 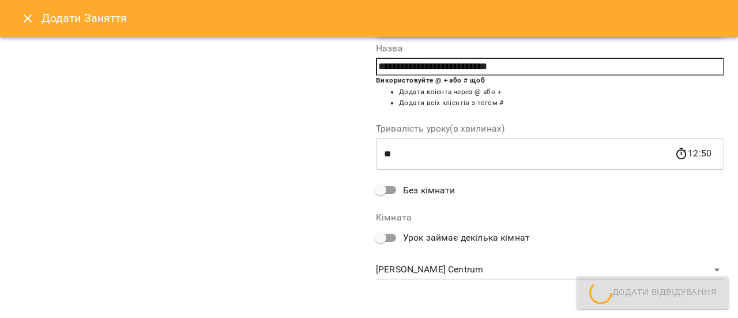 What do you see at coordinates (562, 103) in the screenshot?
I see `li: Додати всіх клієнтів з тегом #` at bounding box center [562, 103].